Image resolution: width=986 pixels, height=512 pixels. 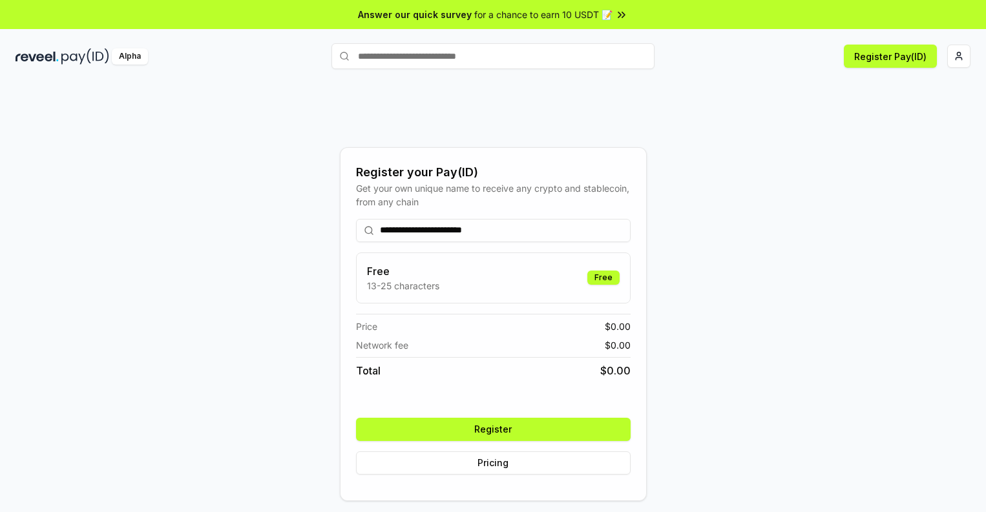 What do you see at coordinates (493, 172) in the screenshot?
I see `div: Register your Pay(ID)` at bounding box center [493, 172].